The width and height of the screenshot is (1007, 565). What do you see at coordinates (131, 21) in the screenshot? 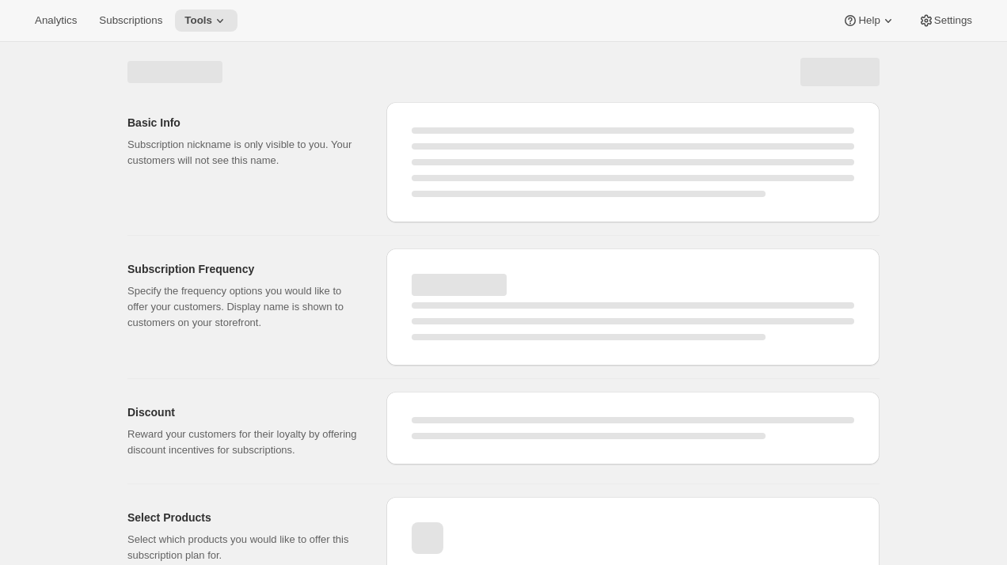
I see `button: Subscriptions` at bounding box center [131, 21].